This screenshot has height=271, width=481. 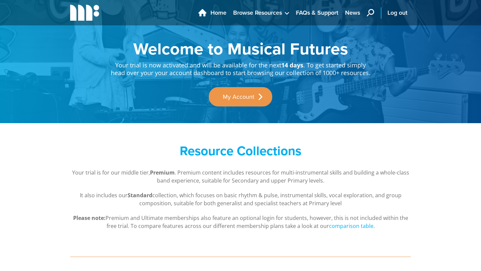 I want to click on strong: Please note:, so click(x=89, y=218).